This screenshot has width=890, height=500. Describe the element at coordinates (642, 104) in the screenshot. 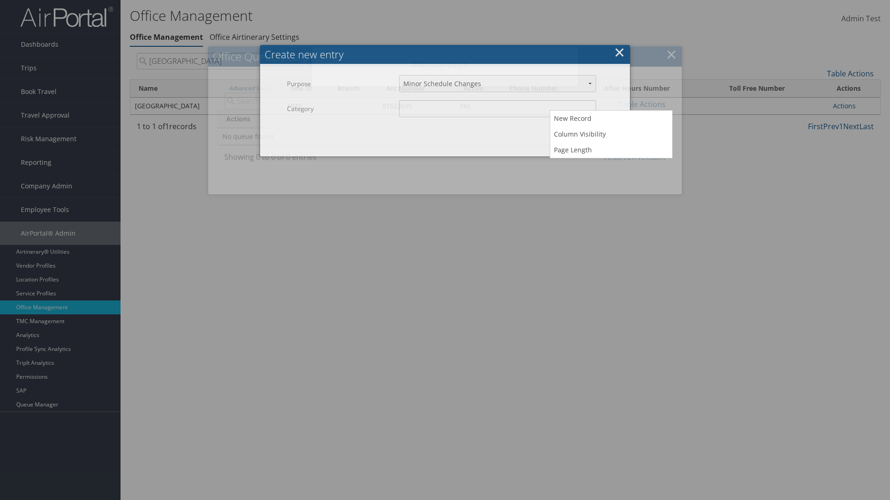

I see `a: Table Actions` at that location.